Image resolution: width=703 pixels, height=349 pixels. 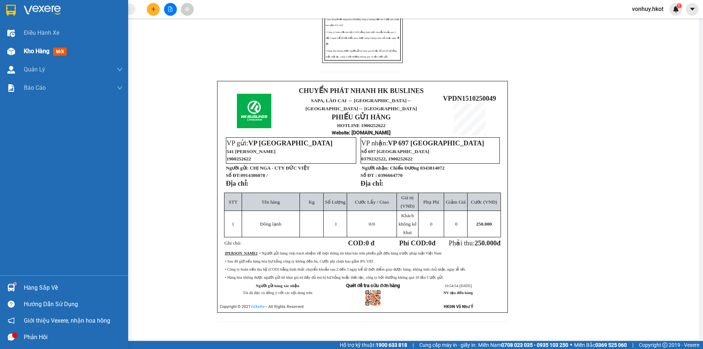 I want to click on button: file-add, so click(x=170, y=9).